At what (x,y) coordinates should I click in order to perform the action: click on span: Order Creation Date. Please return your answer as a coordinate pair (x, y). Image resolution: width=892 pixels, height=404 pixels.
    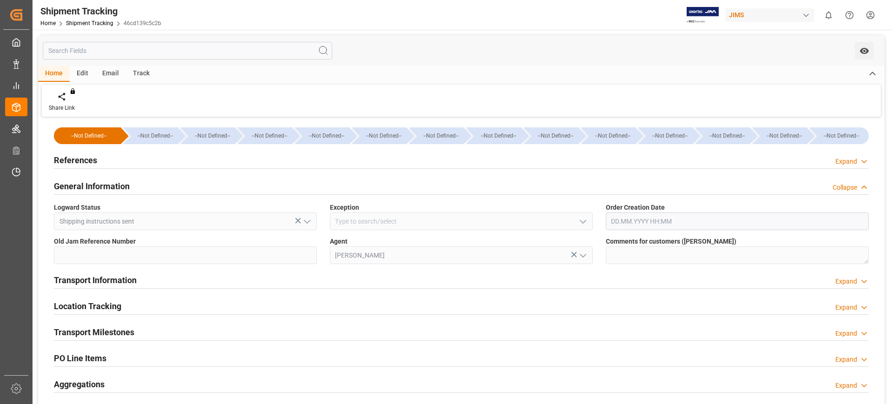
    Looking at the image, I should click on (635, 207).